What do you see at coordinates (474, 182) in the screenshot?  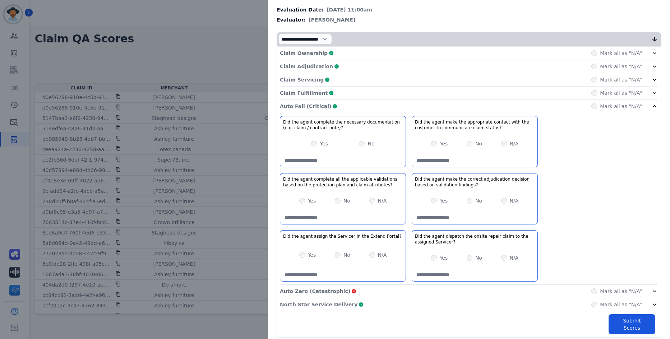 I see `h3: Did the agent make the correct adjudication decision based on validation findings?` at bounding box center [474, 182].